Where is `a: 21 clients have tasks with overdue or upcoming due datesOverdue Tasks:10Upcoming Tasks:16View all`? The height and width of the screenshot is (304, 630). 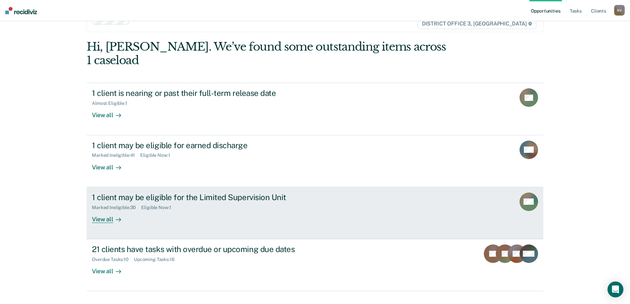 a: 21 clients have tasks with overdue or upcoming due datesOverdue Tasks:10Upcoming Tasks:16View all is located at coordinates (315, 265).